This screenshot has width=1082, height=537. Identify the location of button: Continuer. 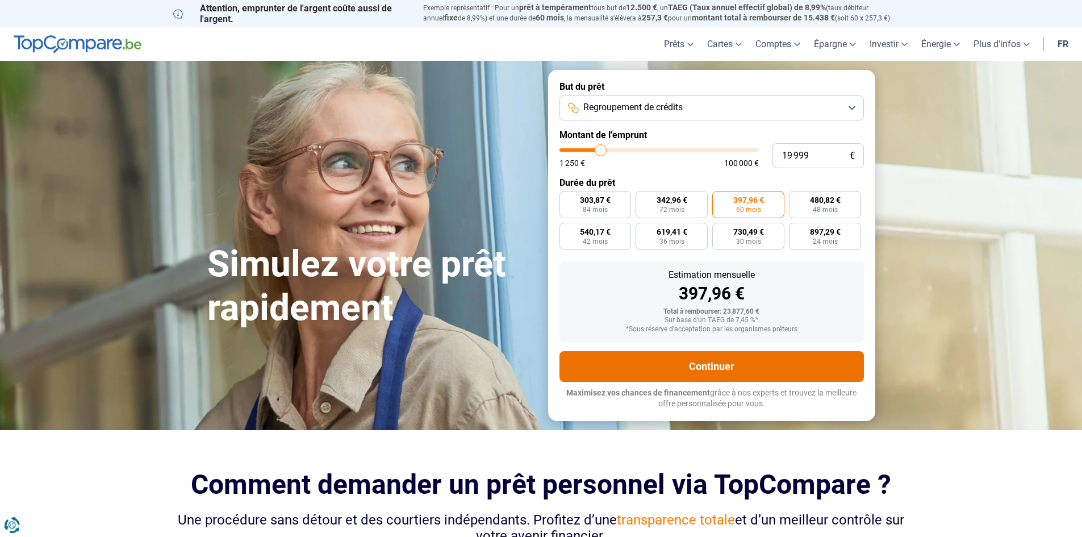
(712, 366).